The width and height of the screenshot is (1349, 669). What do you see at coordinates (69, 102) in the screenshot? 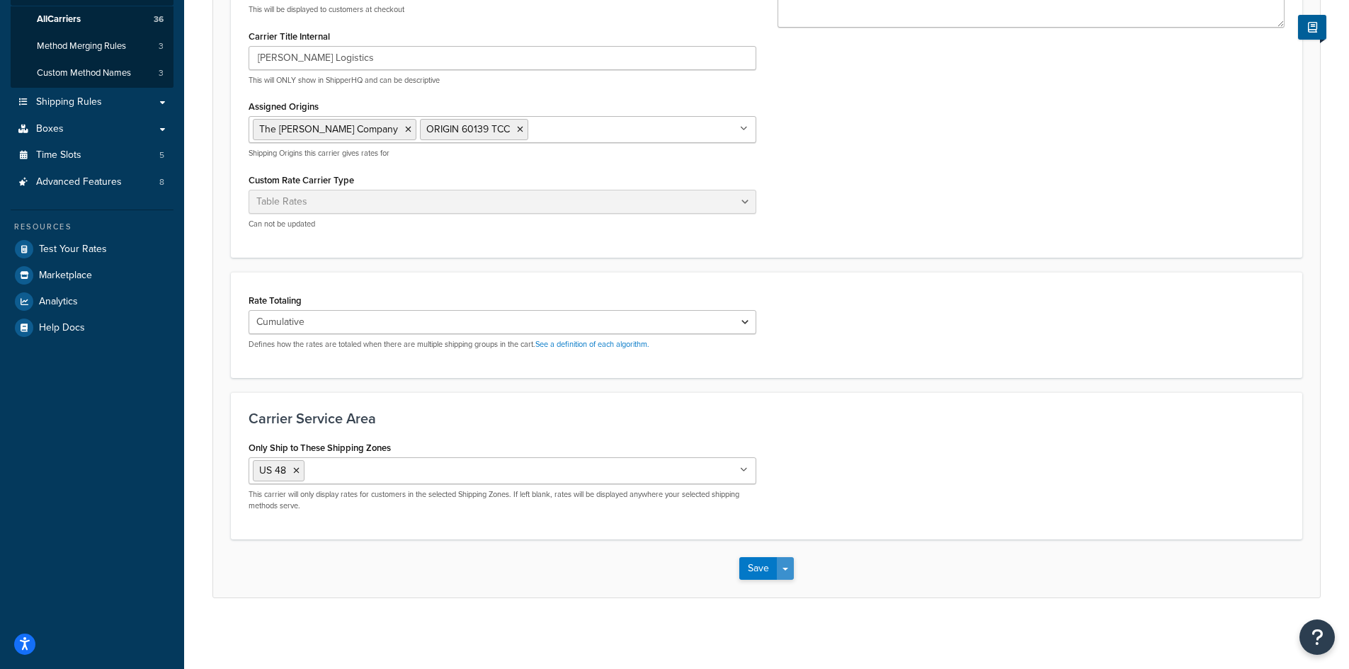
I see `span: Shipping Rules` at bounding box center [69, 102].